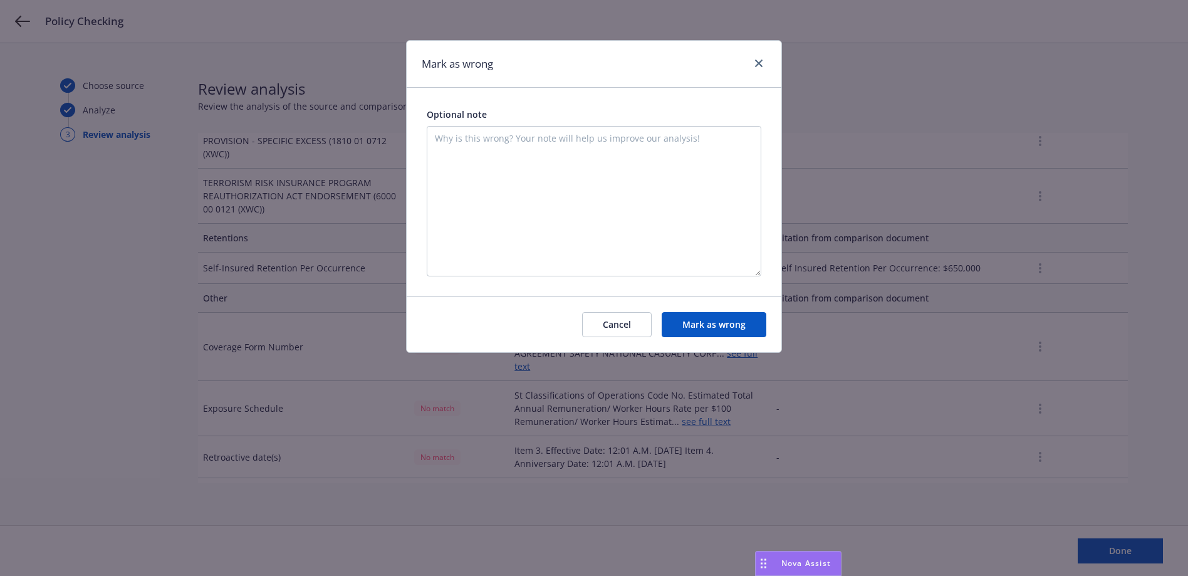 The image size is (1188, 576). I want to click on span: Optional note, so click(457, 114).